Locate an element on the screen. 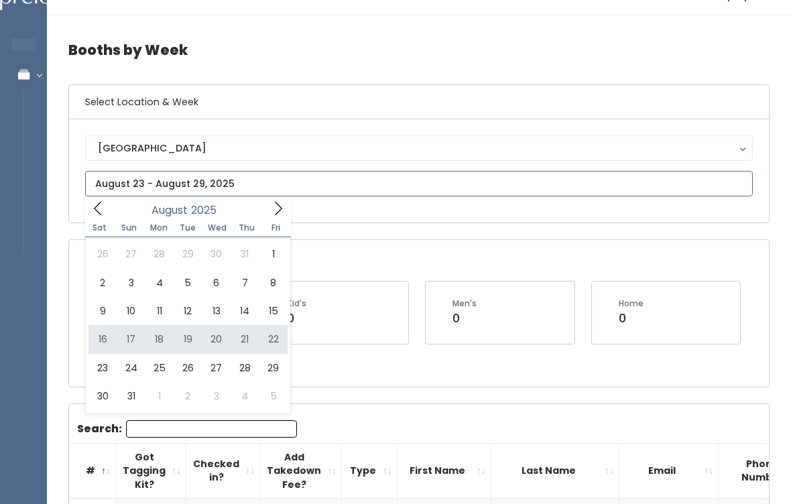 The width and height of the screenshot is (791, 504). span: August 25, 2025 is located at coordinates (159, 368).